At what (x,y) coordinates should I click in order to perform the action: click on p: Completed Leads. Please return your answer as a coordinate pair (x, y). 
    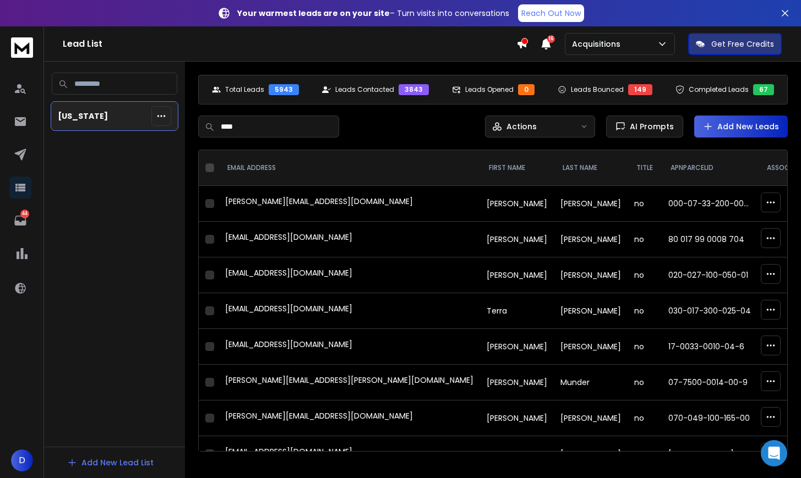
    Looking at the image, I should click on (718, 90).